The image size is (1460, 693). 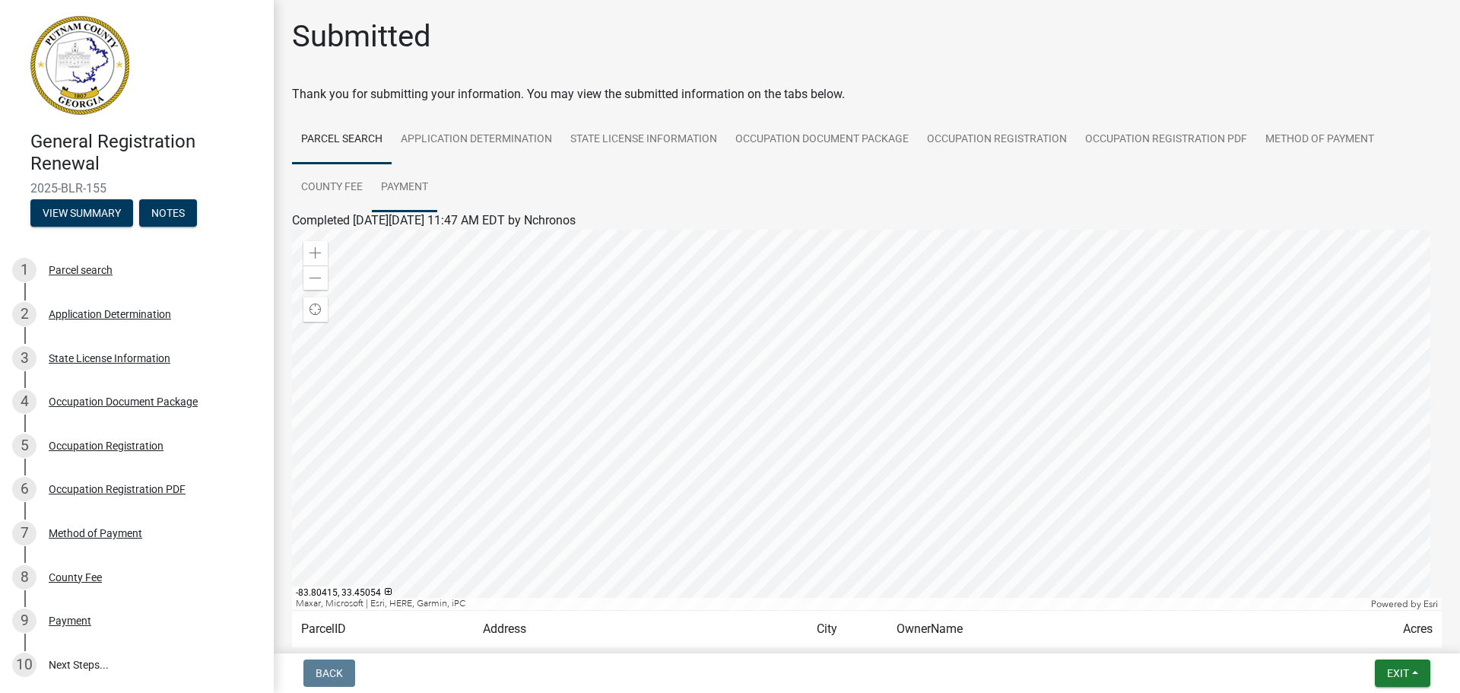 What do you see at coordinates (24, 577) in the screenshot?
I see `div: 8` at bounding box center [24, 577].